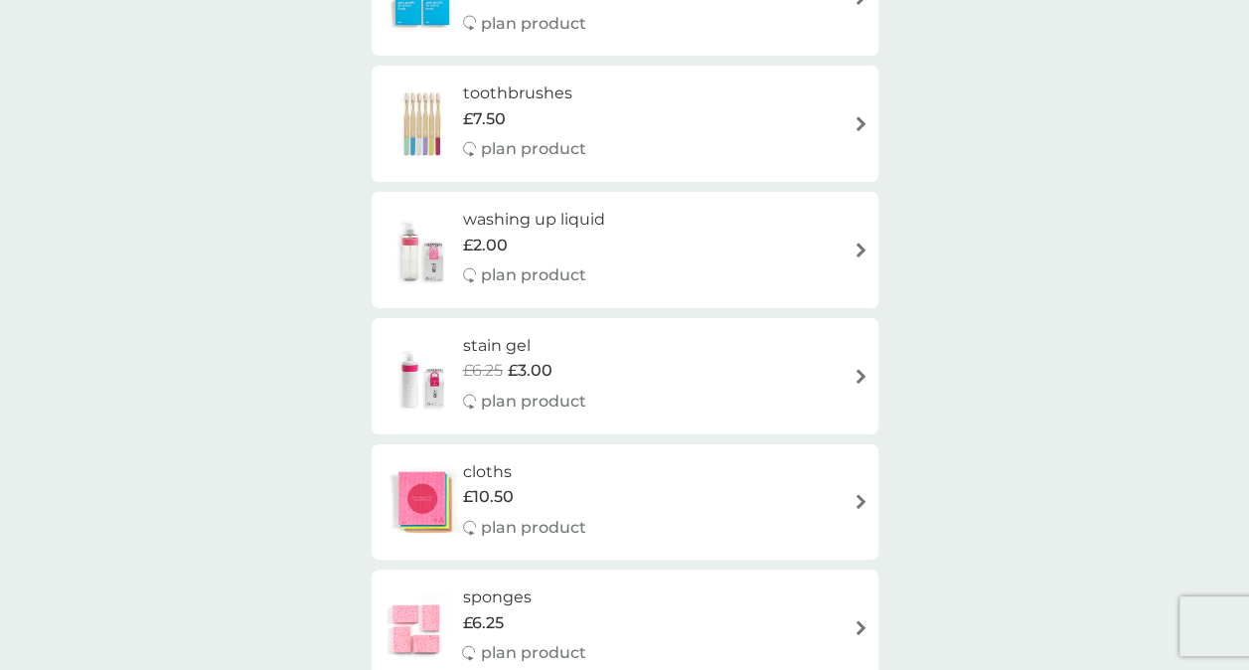  What do you see at coordinates (529, 371) in the screenshot?
I see `span: £3.00` at bounding box center [529, 371].